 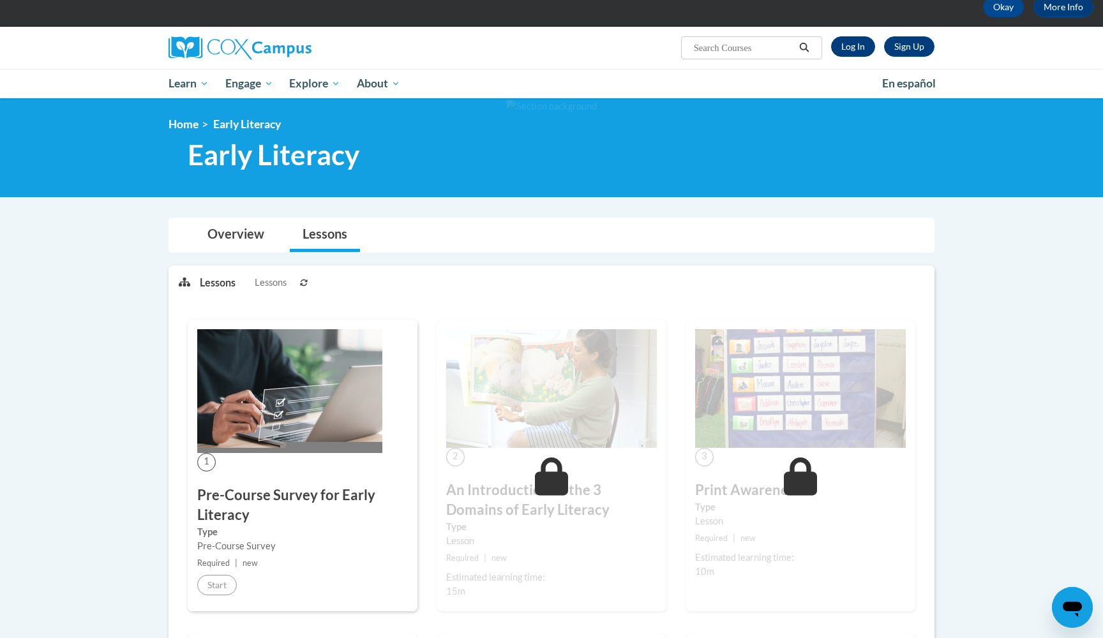 What do you see at coordinates (188, 84) in the screenshot?
I see `span: Learn` at bounding box center [188, 84].